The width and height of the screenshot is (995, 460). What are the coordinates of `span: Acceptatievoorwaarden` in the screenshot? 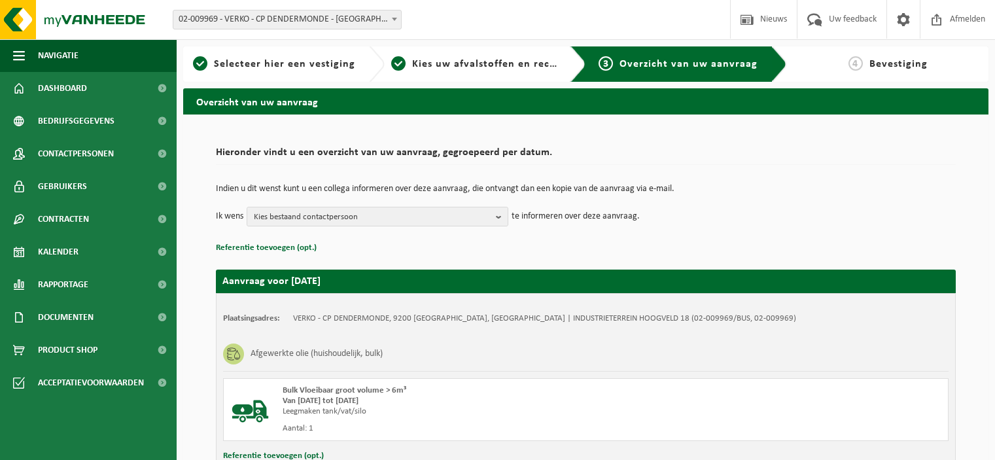 It's located at (91, 383).